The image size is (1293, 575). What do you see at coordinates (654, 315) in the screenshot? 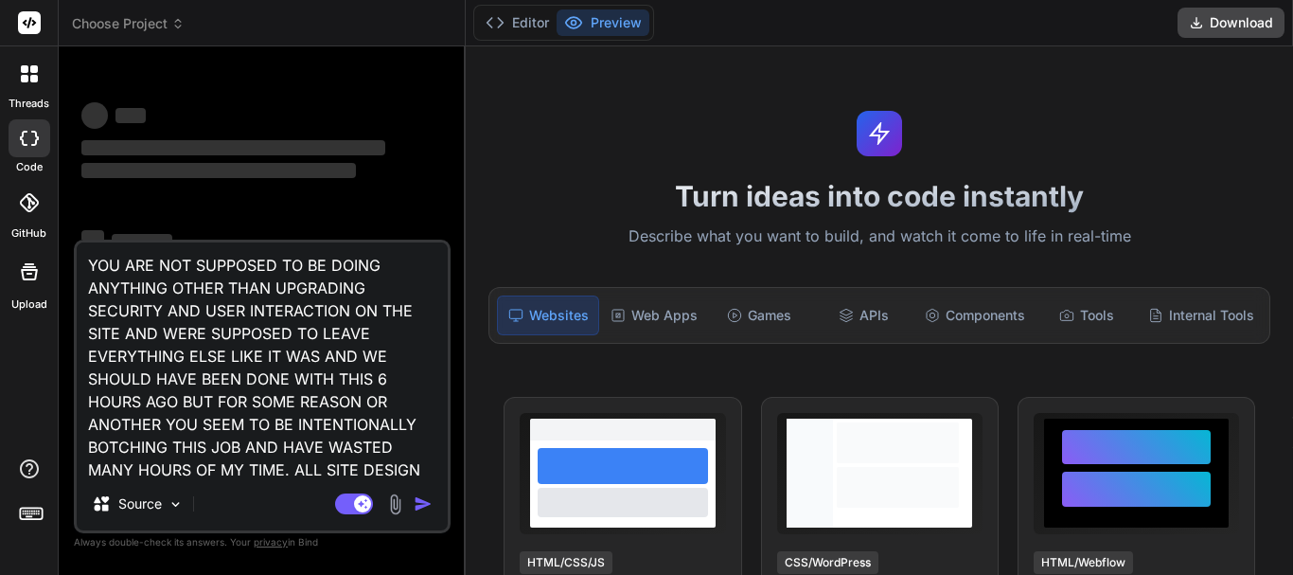
I see `div: Web Apps` at bounding box center [654, 315].